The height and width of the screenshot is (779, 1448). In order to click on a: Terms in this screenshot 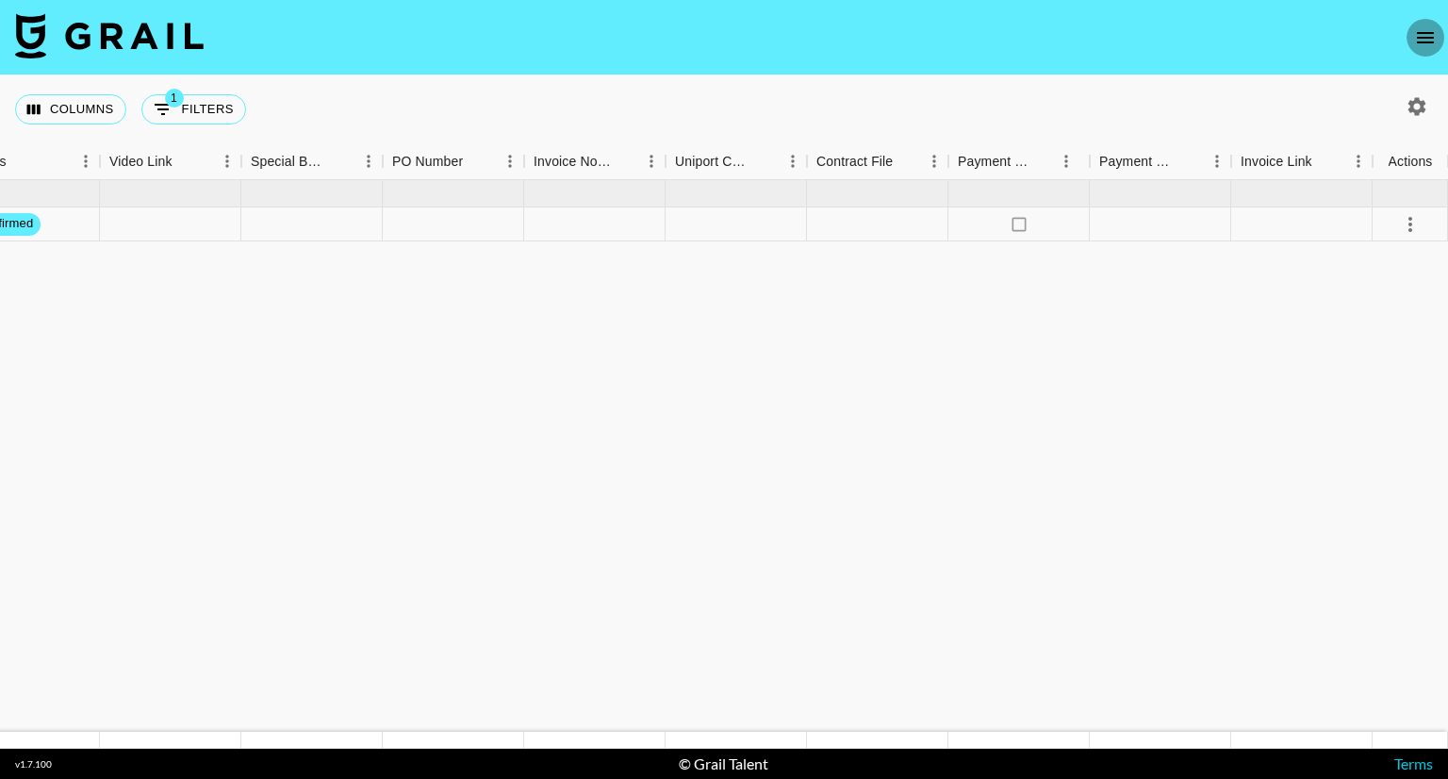, I will do `click(1414, 763)`.